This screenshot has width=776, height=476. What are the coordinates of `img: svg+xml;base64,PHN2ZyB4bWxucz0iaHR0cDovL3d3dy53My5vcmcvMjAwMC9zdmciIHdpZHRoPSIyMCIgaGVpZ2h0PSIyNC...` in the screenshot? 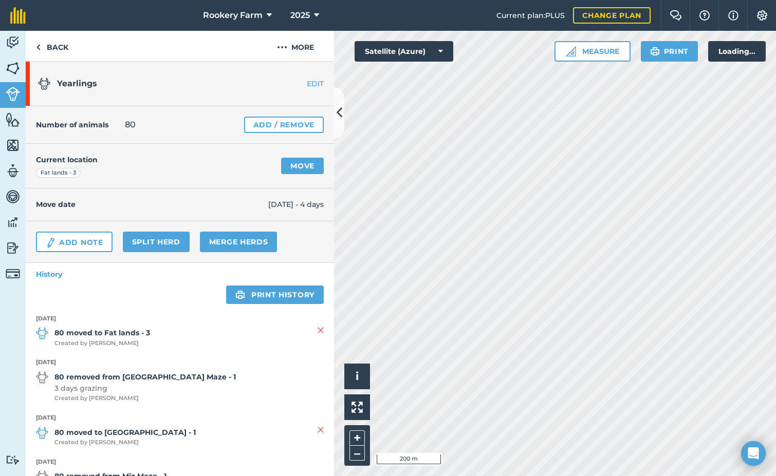 It's located at (282, 47).